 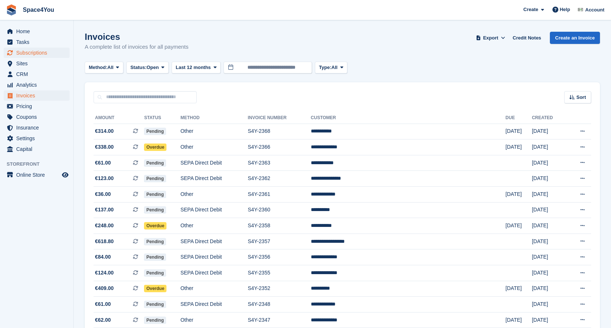 I want to click on span: Subscriptions, so click(x=38, y=53).